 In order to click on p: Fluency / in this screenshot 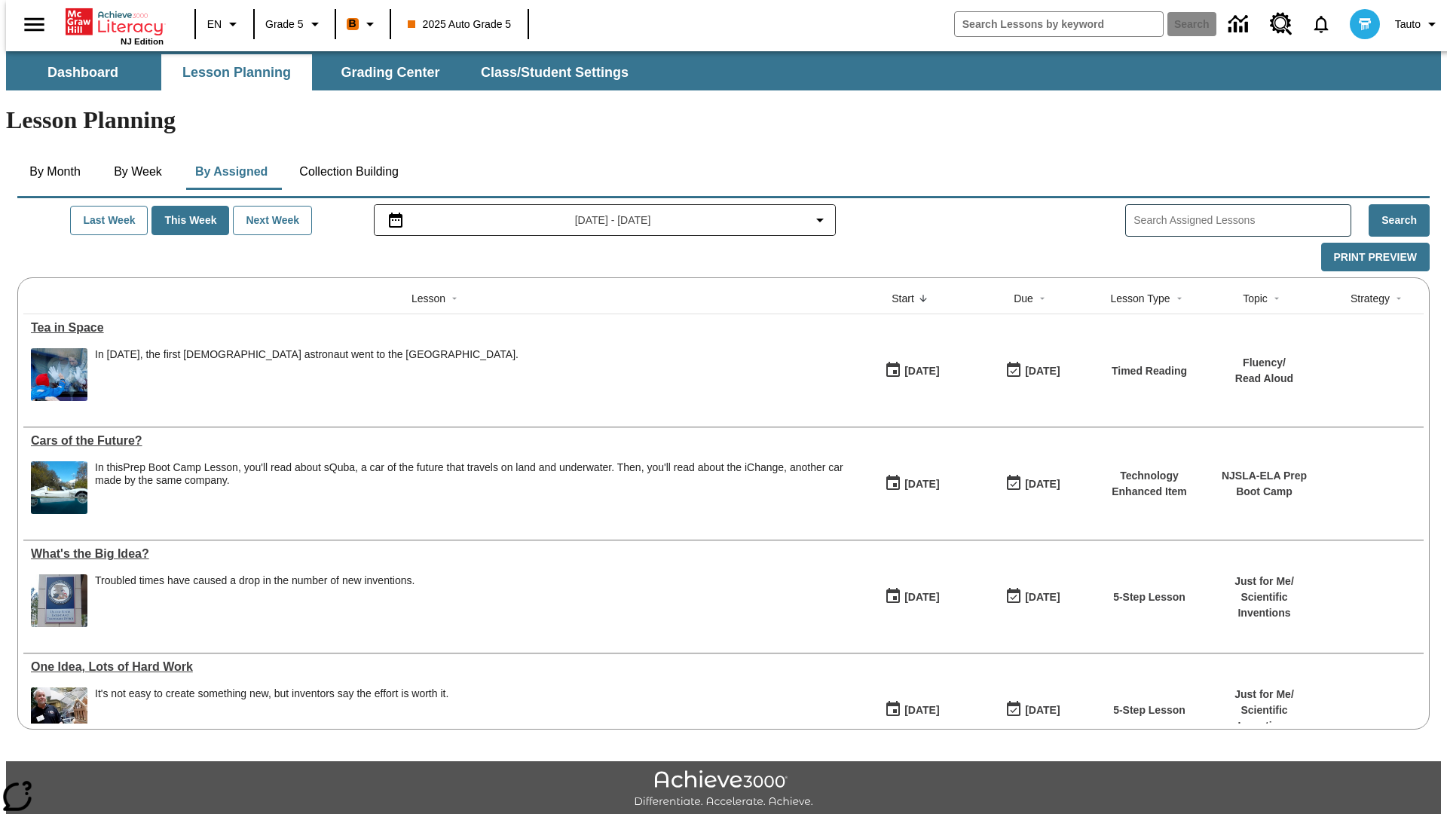, I will do `click(1263, 362)`.